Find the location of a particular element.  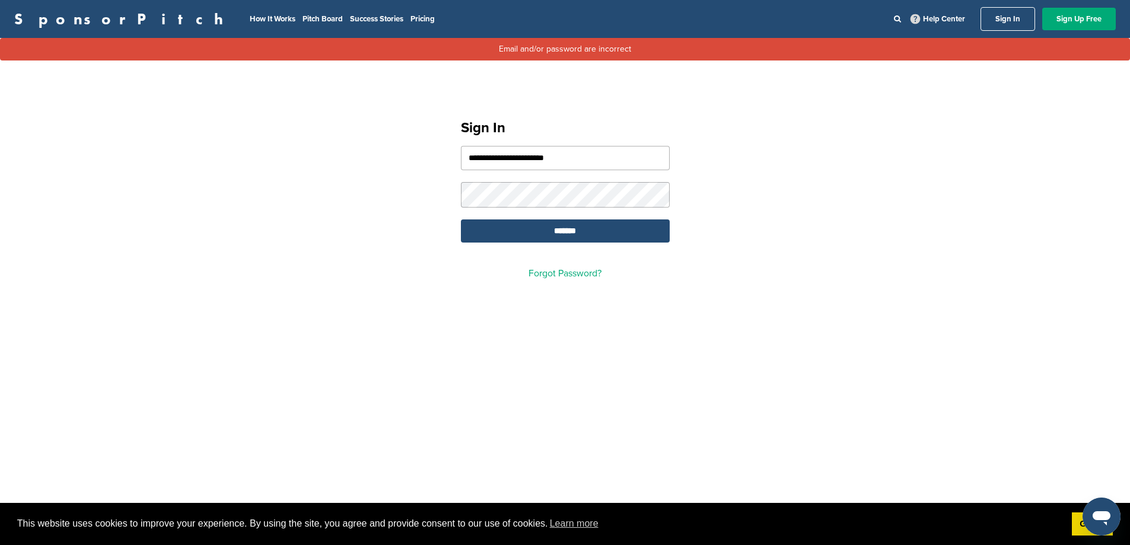

span: This website uses cookies to improve your experience. By using the site, you agree and provide co... is located at coordinates (540, 524).